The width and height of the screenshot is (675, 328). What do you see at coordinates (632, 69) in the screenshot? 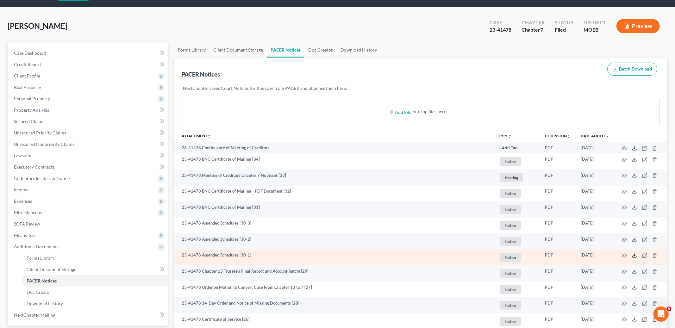
I see `button: Batch Download` at bounding box center [632, 69].